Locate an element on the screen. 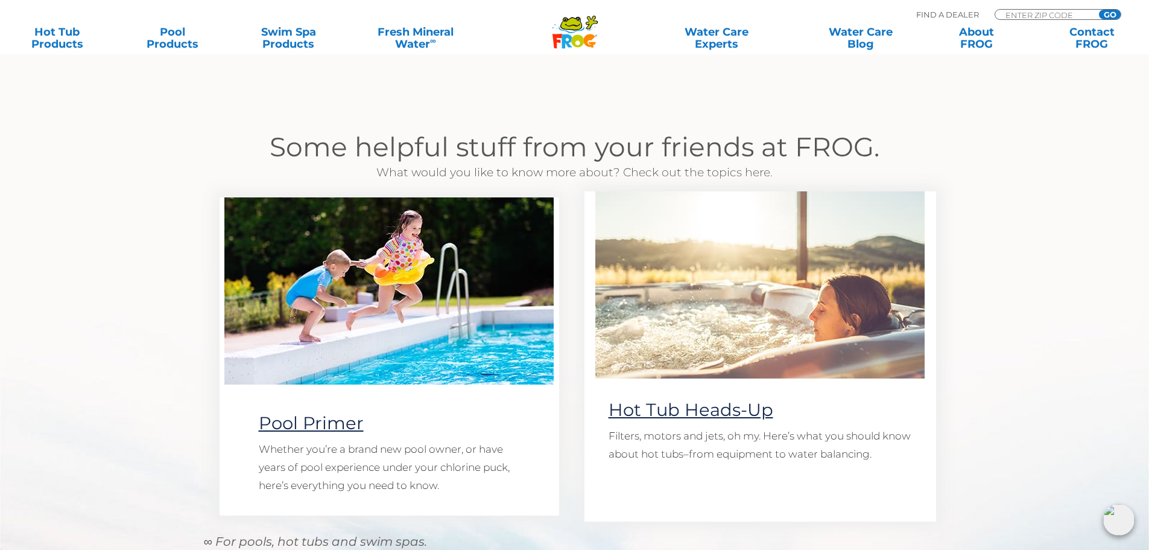 The width and height of the screenshot is (1149, 550). em: ∞ For pools, hot tubs and swim spas. is located at coordinates (316, 541).